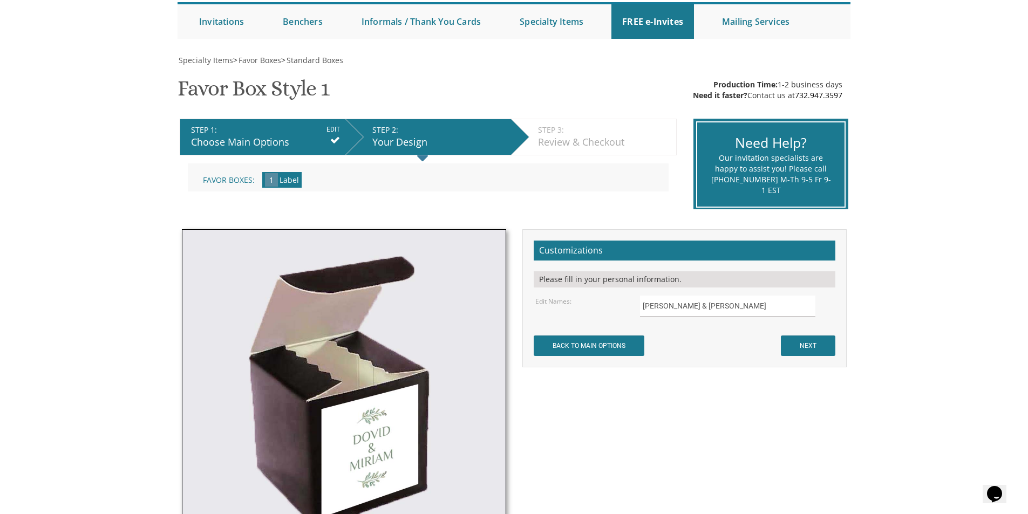 The width and height of the screenshot is (1028, 514). What do you see at coordinates (771, 143) in the screenshot?
I see `div: Need Help?` at bounding box center [771, 143].